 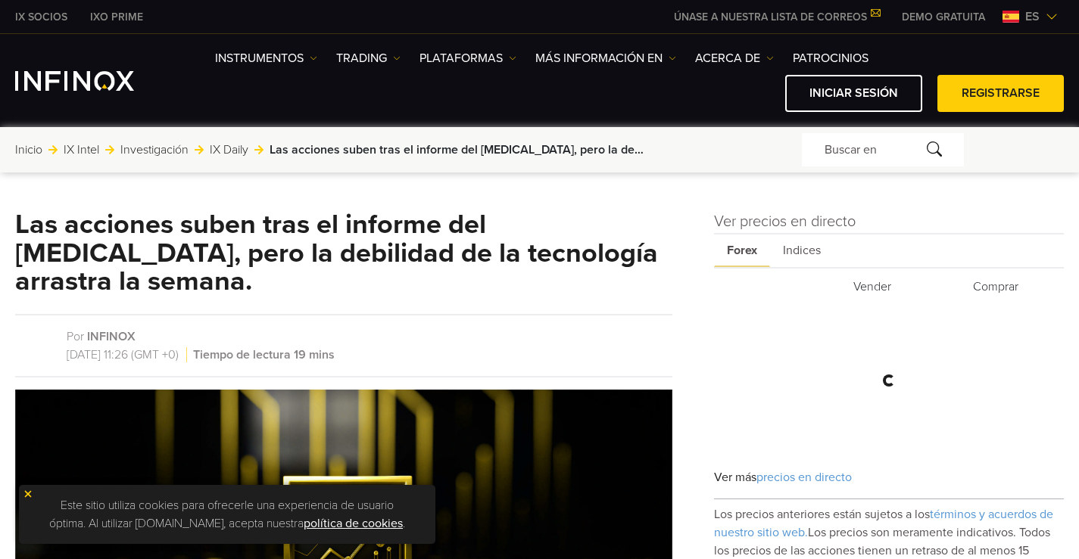 I want to click on img: yellow close icon, so click(x=28, y=494).